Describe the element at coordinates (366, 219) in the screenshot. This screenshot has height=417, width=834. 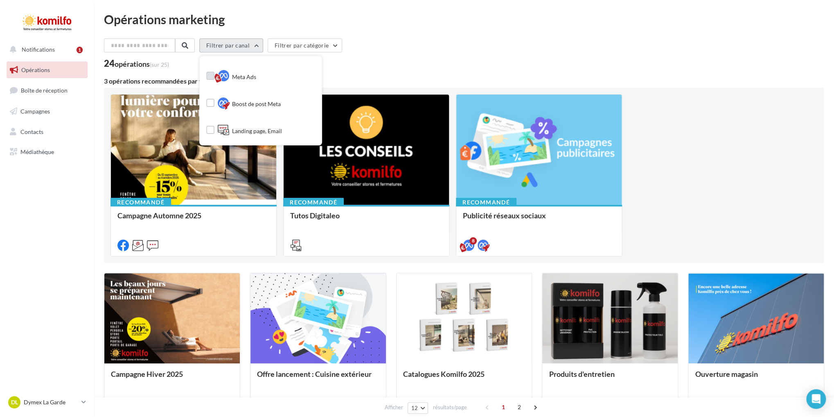
I see `div: Tutos Digitaleo` at that location.